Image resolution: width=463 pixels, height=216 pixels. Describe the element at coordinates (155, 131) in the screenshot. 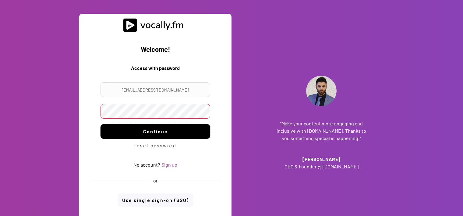

I see `button: Continue` at that location.